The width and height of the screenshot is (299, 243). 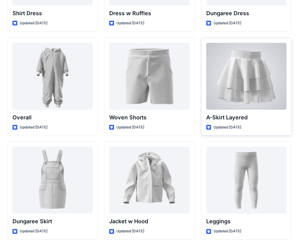 I want to click on a: Leggings, so click(x=246, y=180).